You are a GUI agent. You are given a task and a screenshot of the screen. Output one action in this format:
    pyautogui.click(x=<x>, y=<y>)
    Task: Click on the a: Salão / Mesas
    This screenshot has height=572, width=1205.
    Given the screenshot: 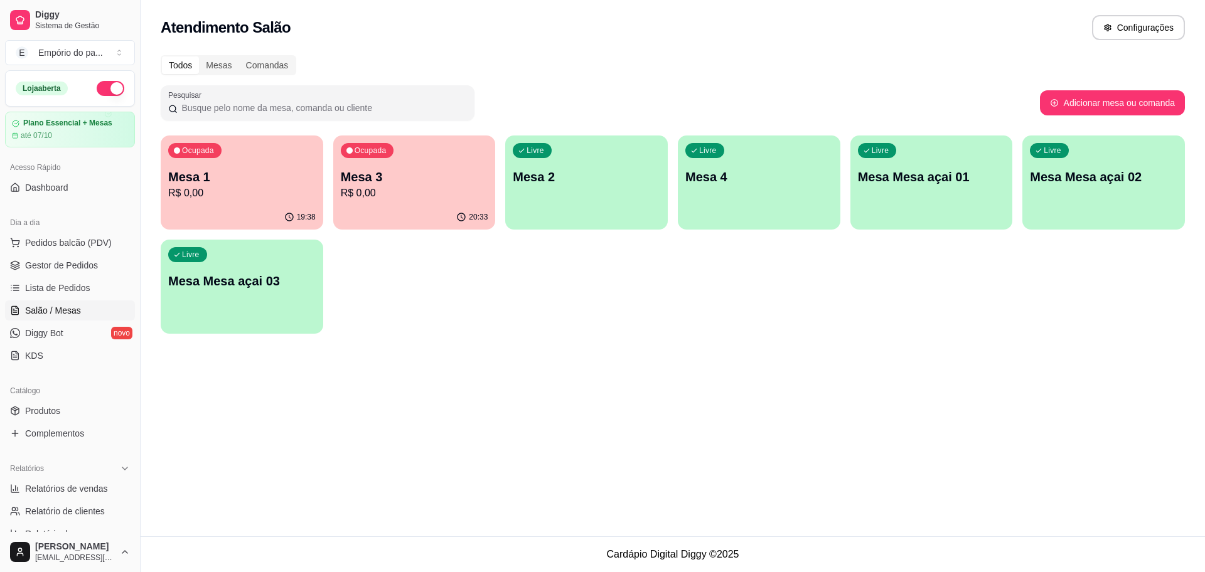 What is the action you would take?
    pyautogui.click(x=70, y=311)
    